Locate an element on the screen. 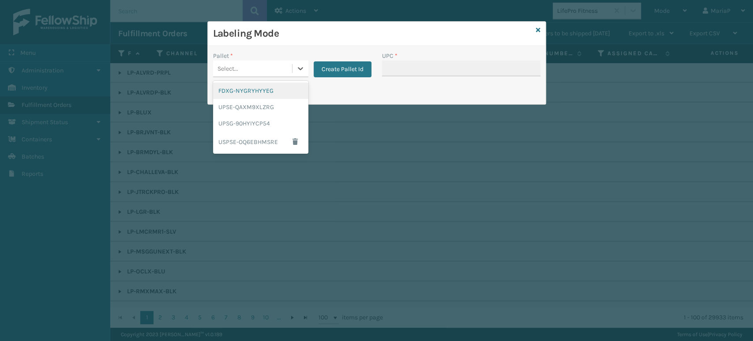  div: UPSG-90HYIYCP54 is located at coordinates (261, 123).